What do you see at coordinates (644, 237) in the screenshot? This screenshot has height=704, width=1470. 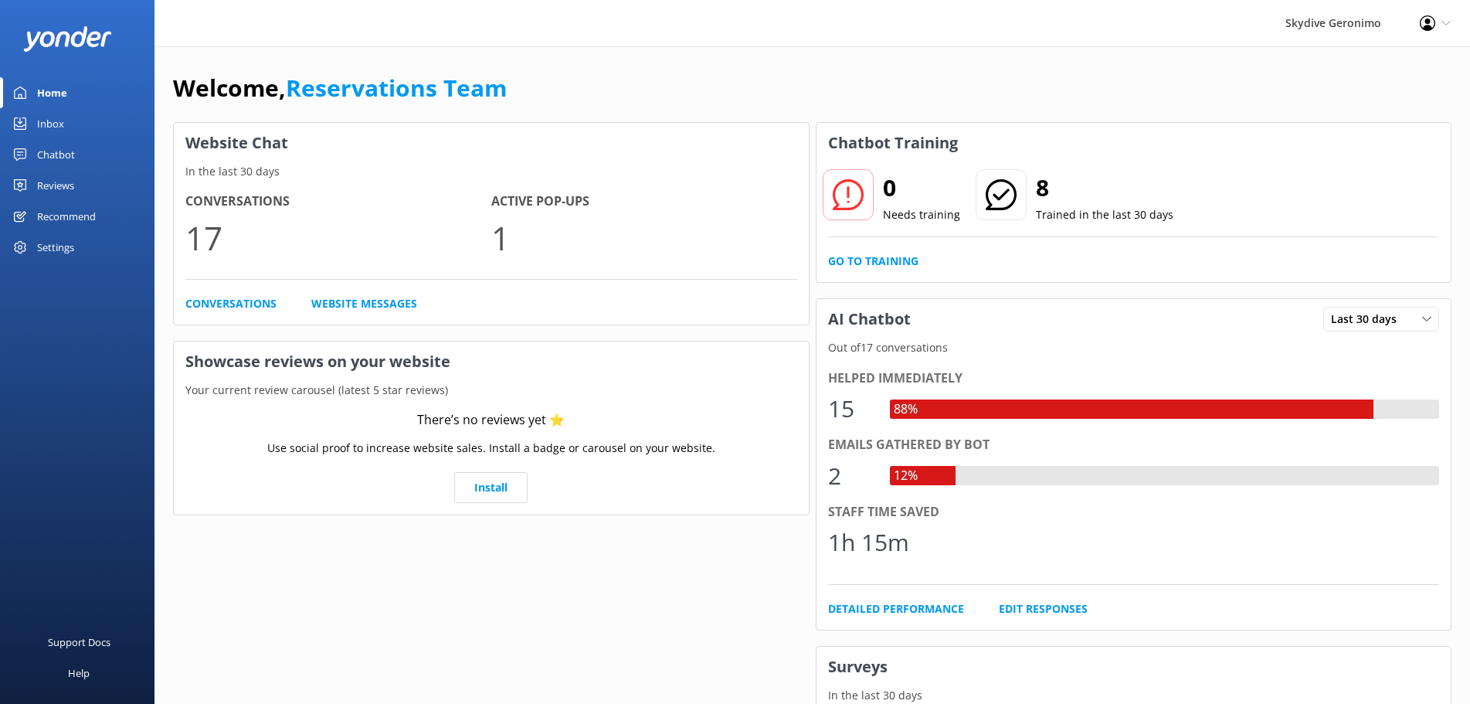 I see `p: 1` at bounding box center [644, 237].